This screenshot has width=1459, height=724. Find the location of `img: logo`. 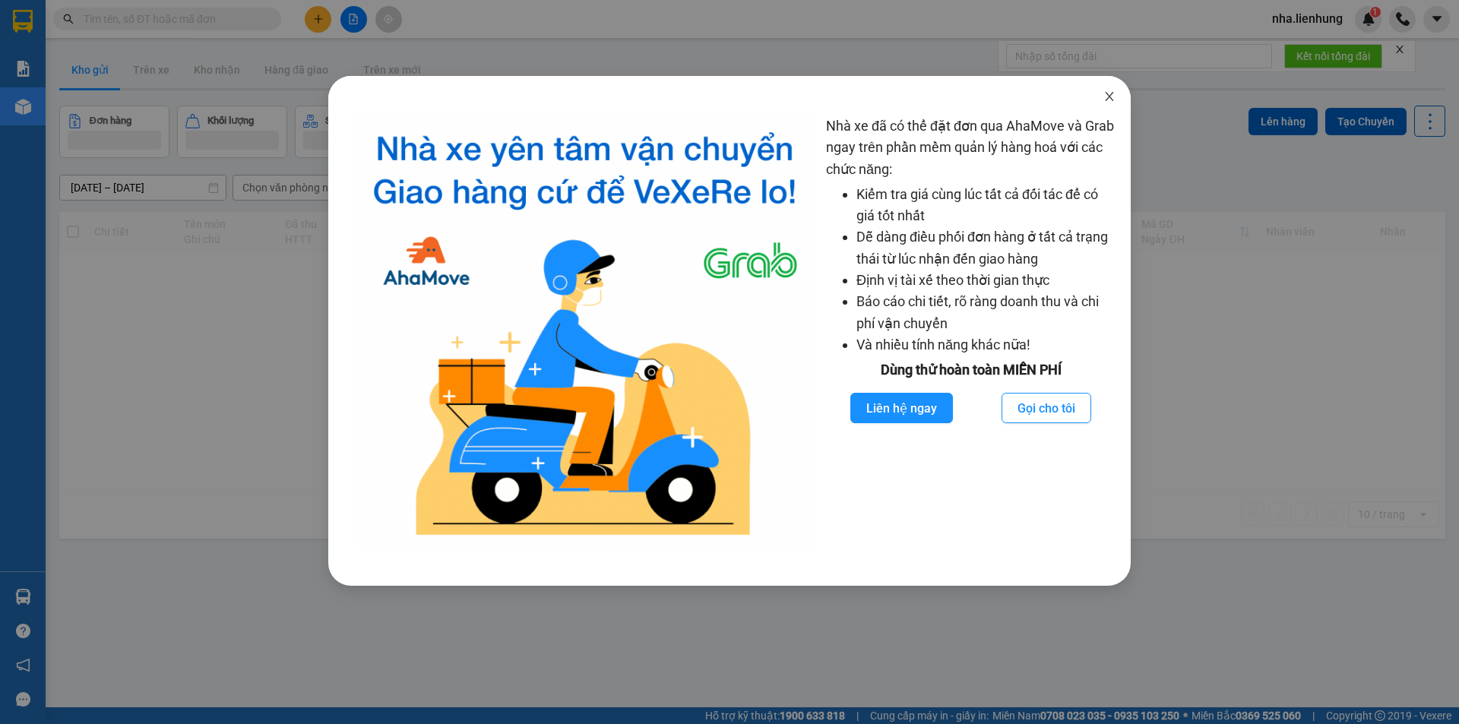

img: logo is located at coordinates (584, 331).